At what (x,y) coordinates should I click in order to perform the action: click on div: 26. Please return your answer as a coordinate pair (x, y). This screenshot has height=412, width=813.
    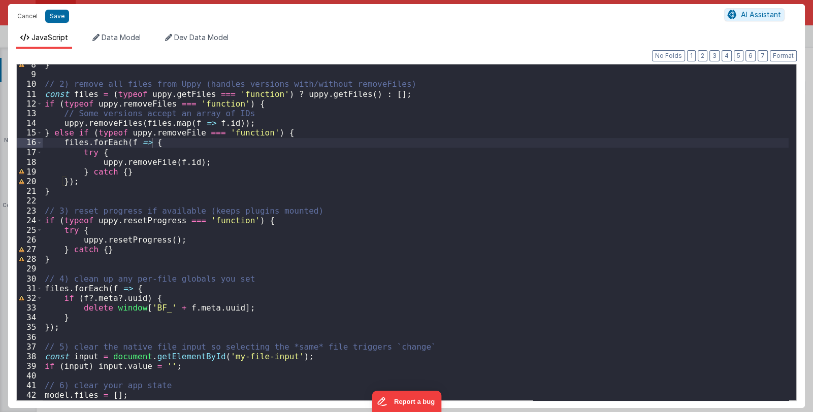
    Looking at the image, I should click on (29, 240).